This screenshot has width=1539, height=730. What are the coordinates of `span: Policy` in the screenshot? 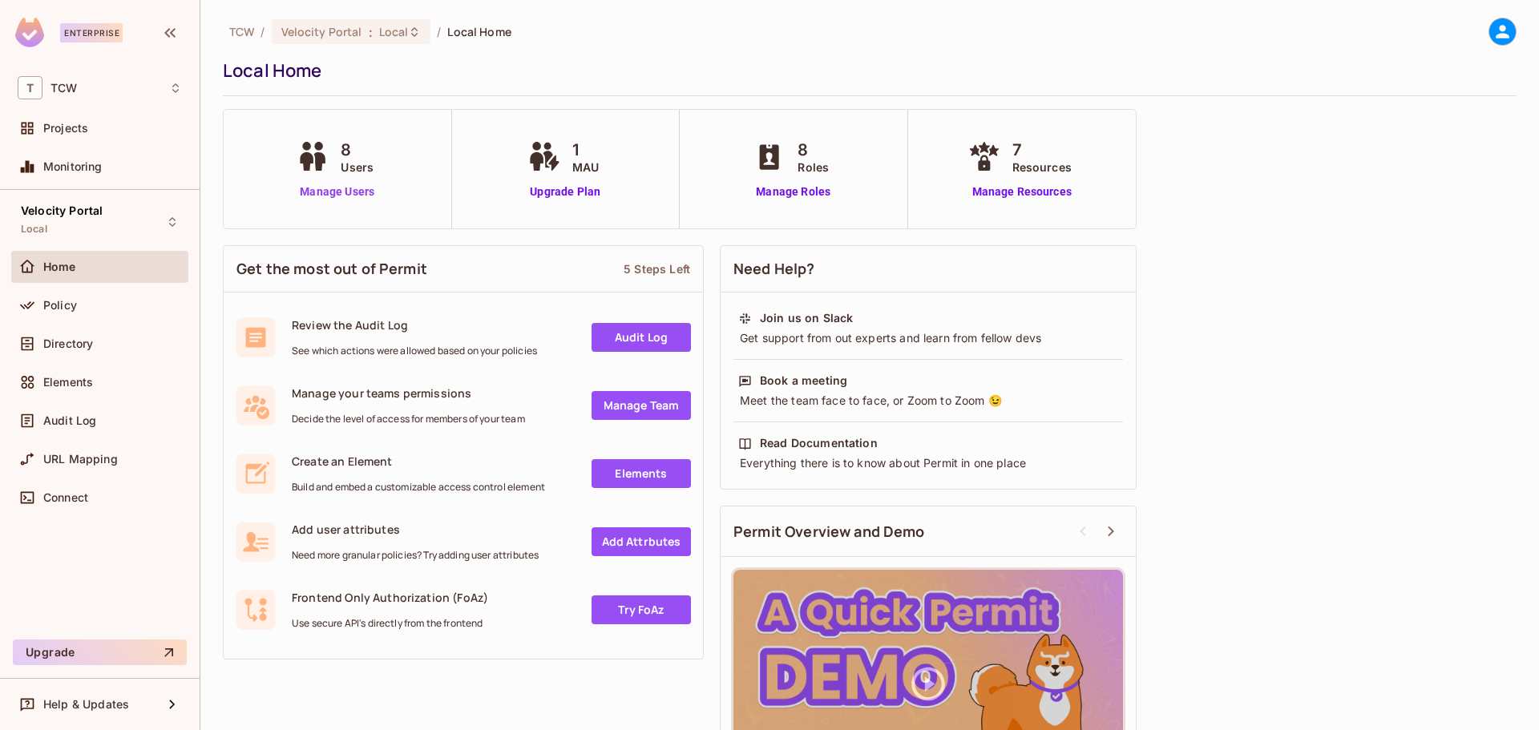 It's located at (60, 305).